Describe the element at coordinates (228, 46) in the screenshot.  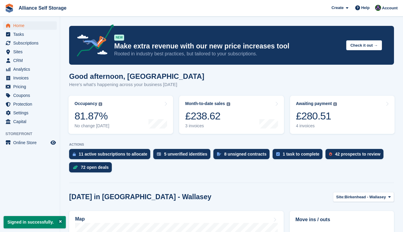
I see `p: Make extra revenue with our new price increases tool` at that location.